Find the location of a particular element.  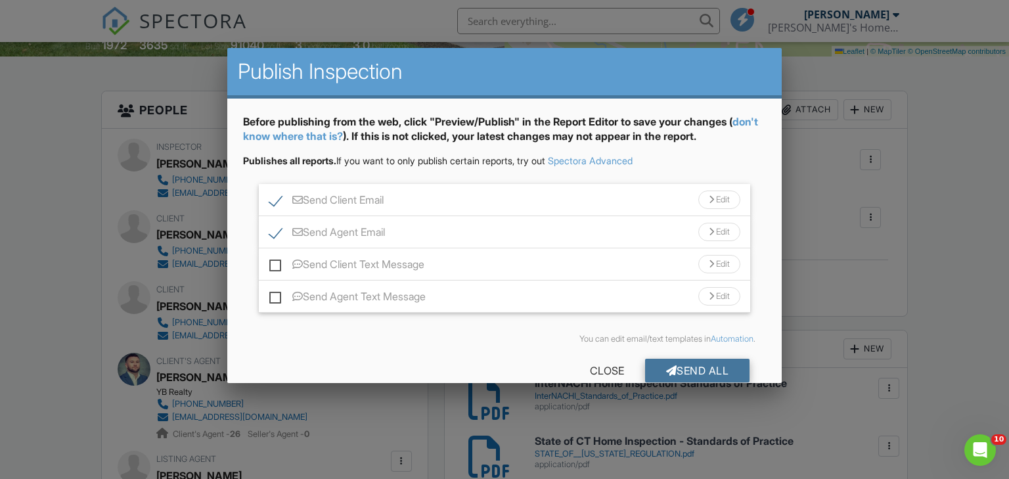

a: don't know where that is? is located at coordinates (500, 129).